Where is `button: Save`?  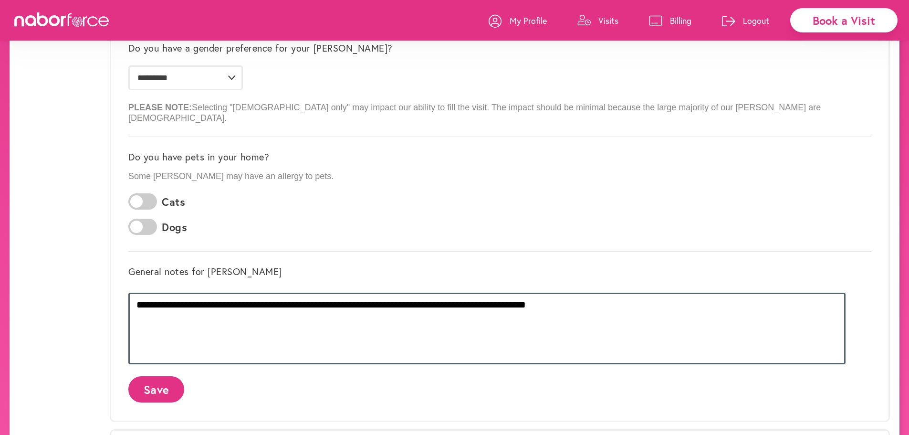 button: Save is located at coordinates (156, 389).